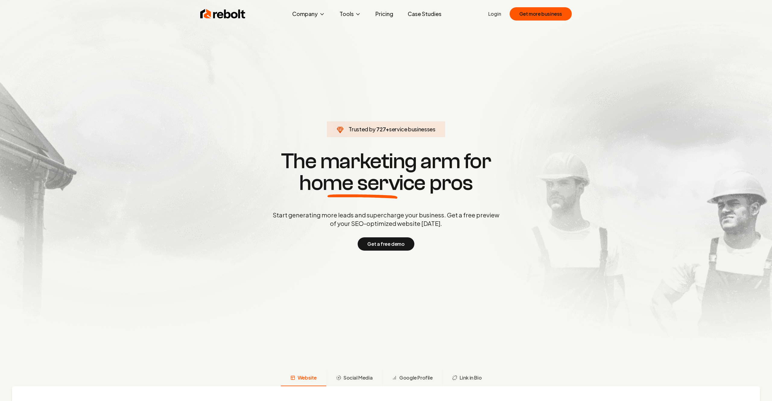 The image size is (772, 401). Describe the element at coordinates (350, 14) in the screenshot. I see `button: Tools` at that location.